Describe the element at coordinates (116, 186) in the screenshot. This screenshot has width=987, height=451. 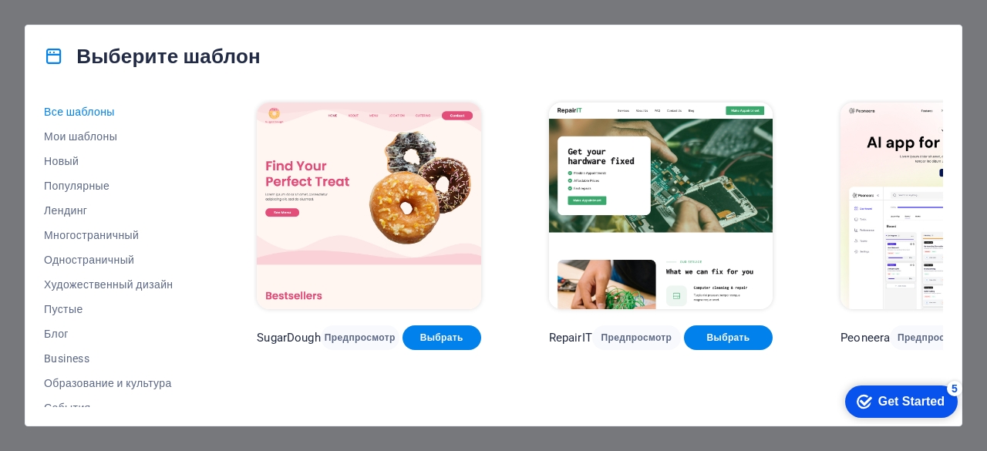
I see `button: Популярные` at that location.